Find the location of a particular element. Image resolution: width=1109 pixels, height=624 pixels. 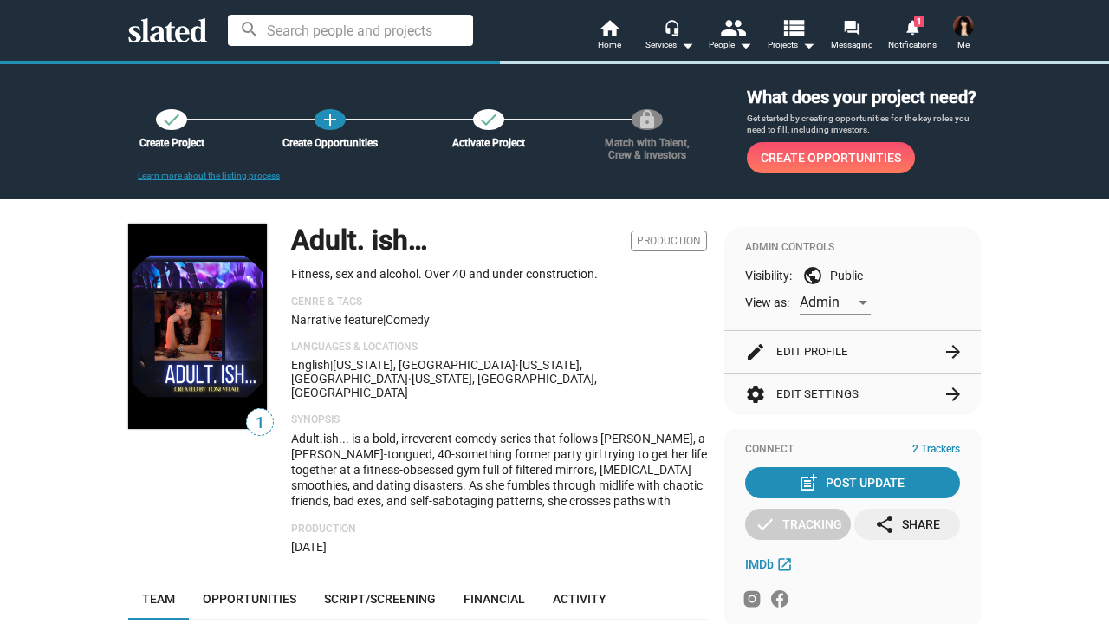

a: Messaging is located at coordinates (851, 36).